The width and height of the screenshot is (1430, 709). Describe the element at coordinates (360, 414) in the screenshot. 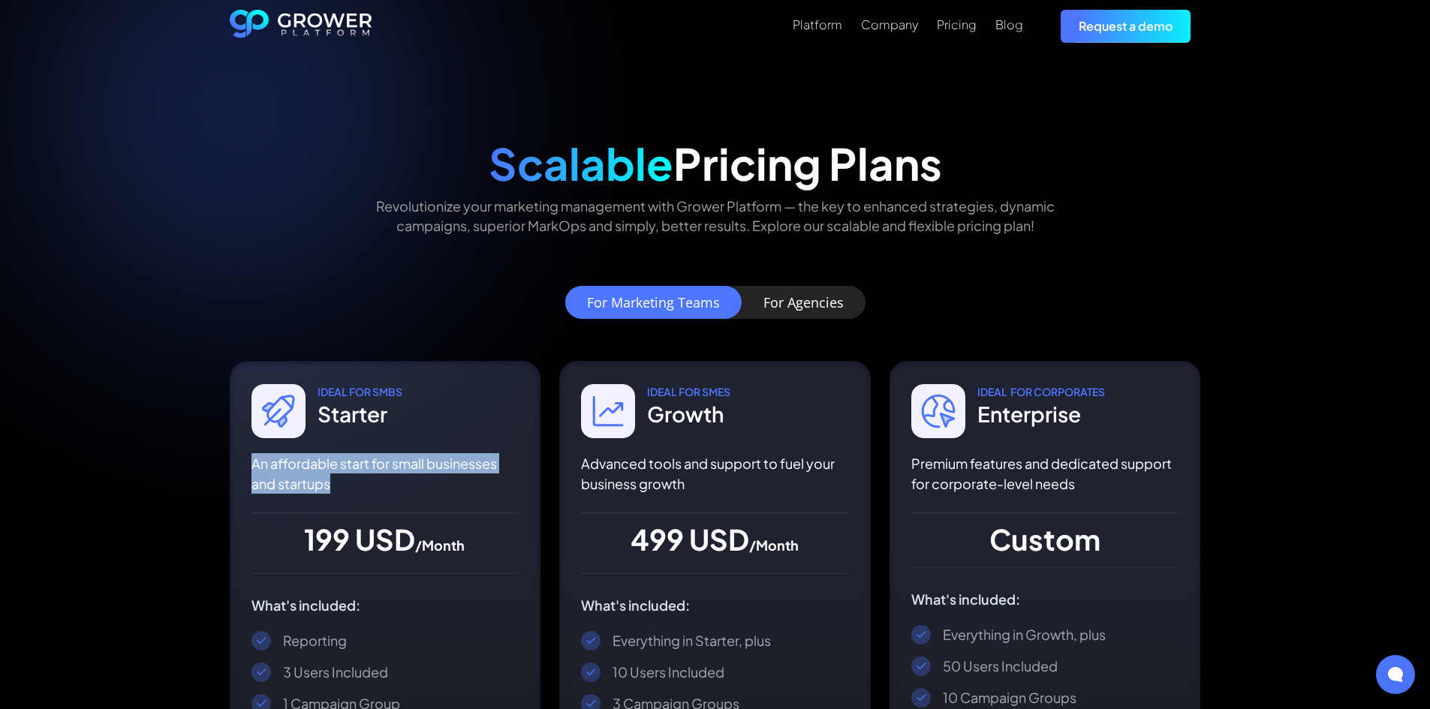

I see `div: Starter` at that location.